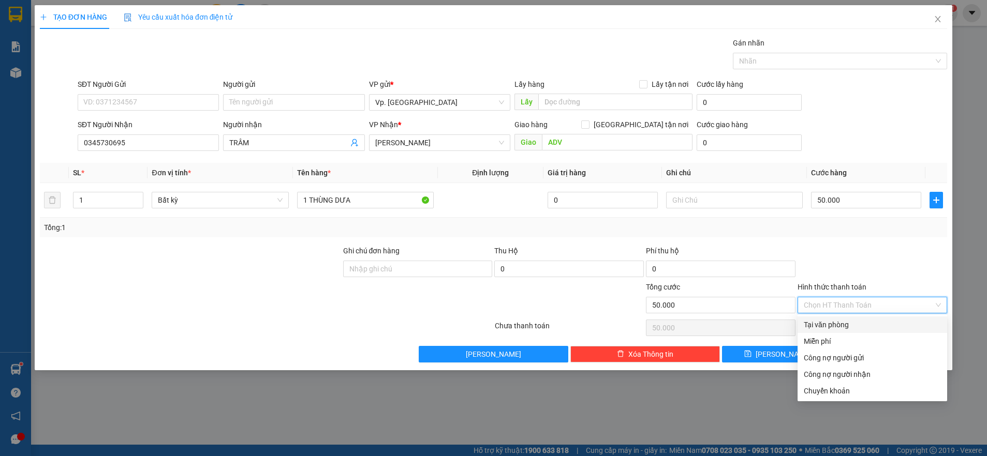 The width and height of the screenshot is (987, 456). What do you see at coordinates (531, 125) in the screenshot?
I see `span: Giao hàng` at bounding box center [531, 125].